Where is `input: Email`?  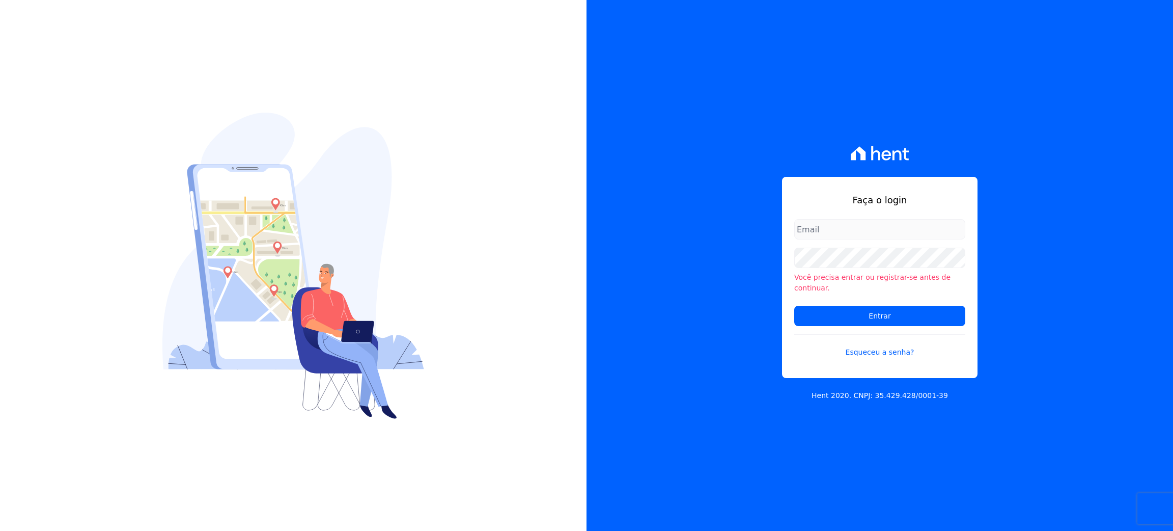
input: Email is located at coordinates (880, 229).